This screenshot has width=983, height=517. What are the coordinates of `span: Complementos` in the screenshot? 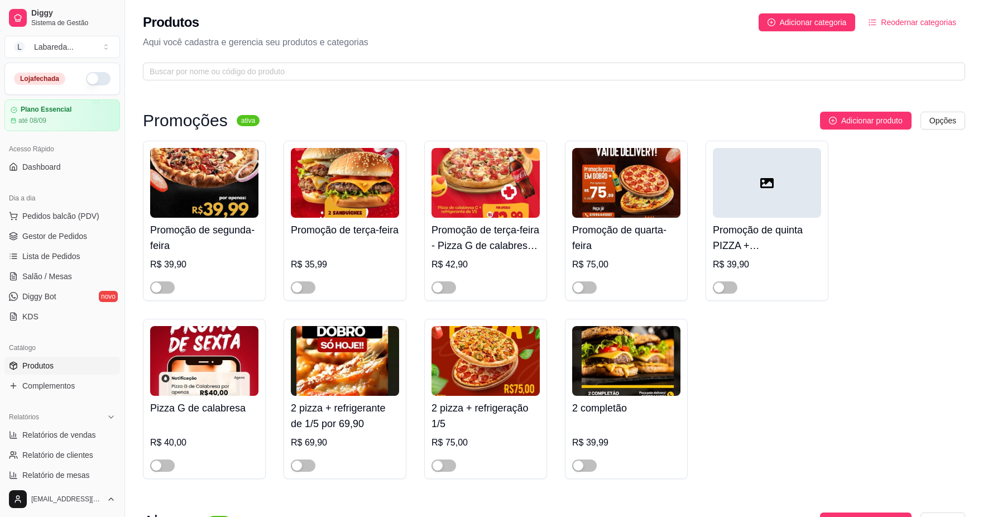 It's located at (49, 386).